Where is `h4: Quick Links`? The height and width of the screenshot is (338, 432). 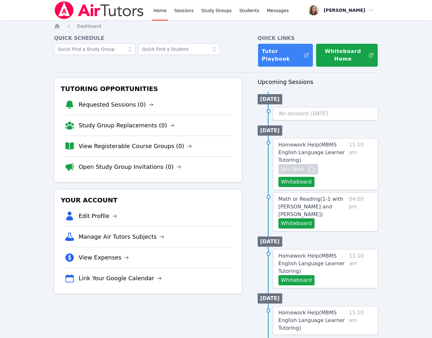 h4: Quick Links is located at coordinates (318, 38).